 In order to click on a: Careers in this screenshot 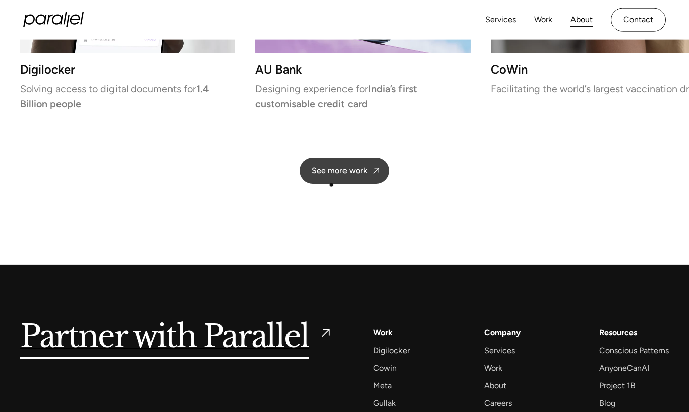, I will do `click(498, 403)`.